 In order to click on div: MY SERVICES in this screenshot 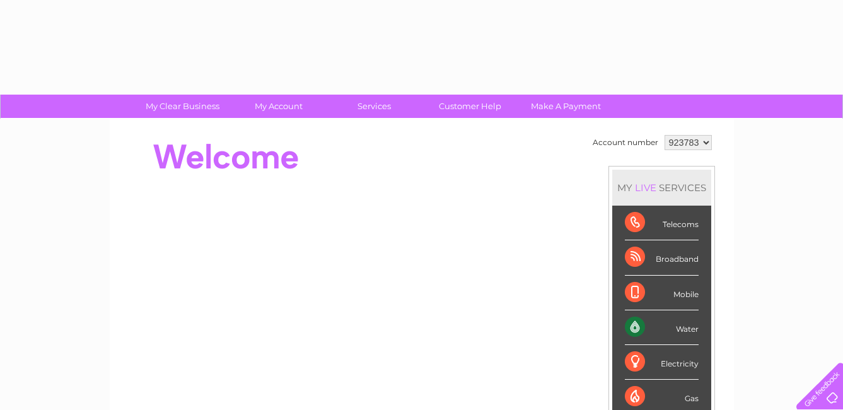, I will do `click(662, 187)`.